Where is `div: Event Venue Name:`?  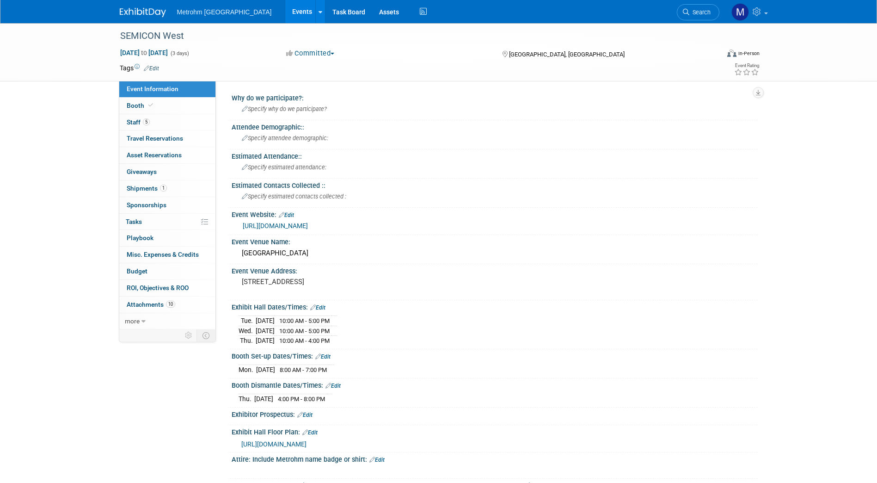 div: Event Venue Name: is located at coordinates (495, 240).